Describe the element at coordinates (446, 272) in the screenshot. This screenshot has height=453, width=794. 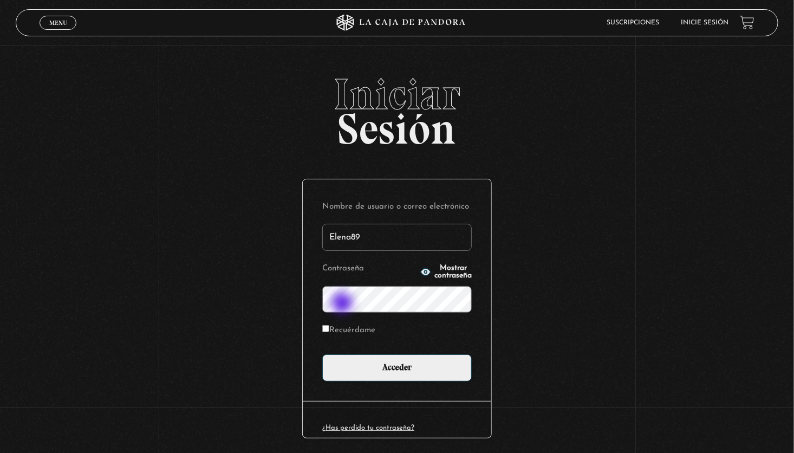
I see `button: Mostrar contraseña` at that location.